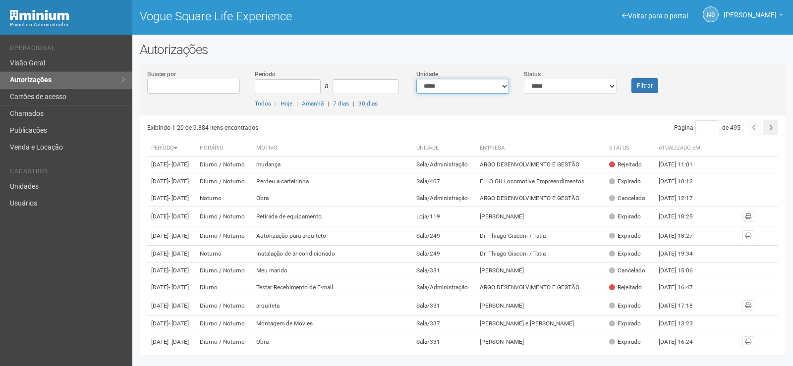 The image size is (793, 366). Describe the element at coordinates (682, 148) in the screenshot. I see `th: Atualizado em` at that location.